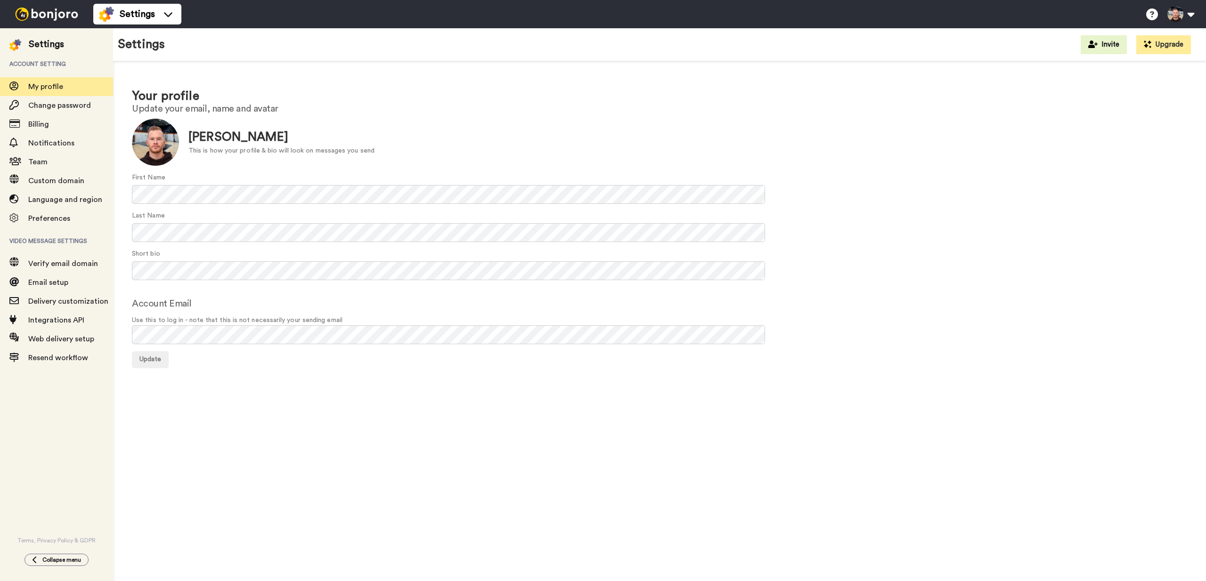 Image resolution: width=1206 pixels, height=581 pixels. Describe the element at coordinates (48, 283) in the screenshot. I see `span: Email setup` at that location.